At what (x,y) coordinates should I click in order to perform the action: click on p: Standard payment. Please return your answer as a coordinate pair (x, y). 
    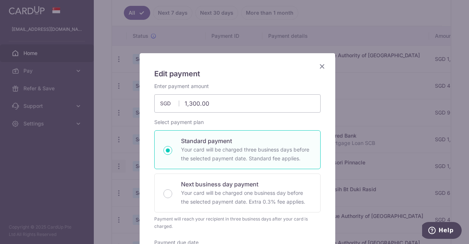
    Looking at the image, I should click on (246, 141).